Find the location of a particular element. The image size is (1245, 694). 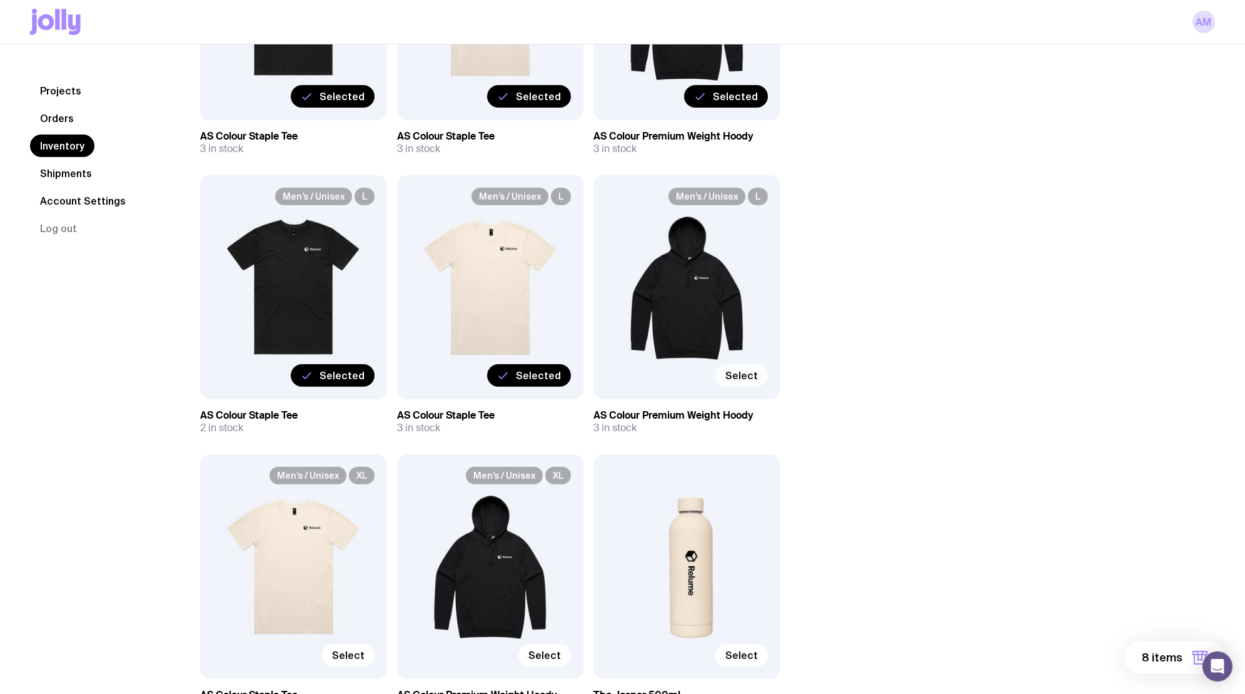

span: 2 in stock is located at coordinates (221, 428).